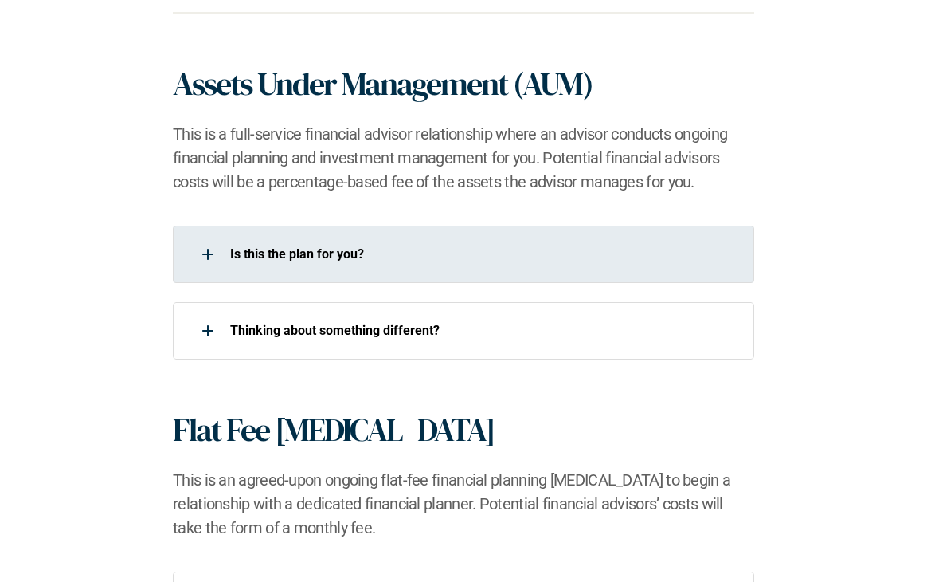 The height and width of the screenshot is (582, 927). Describe the element at coordinates (483, 330) in the screenshot. I see `p: ​Thinking about something different?​` at that location.